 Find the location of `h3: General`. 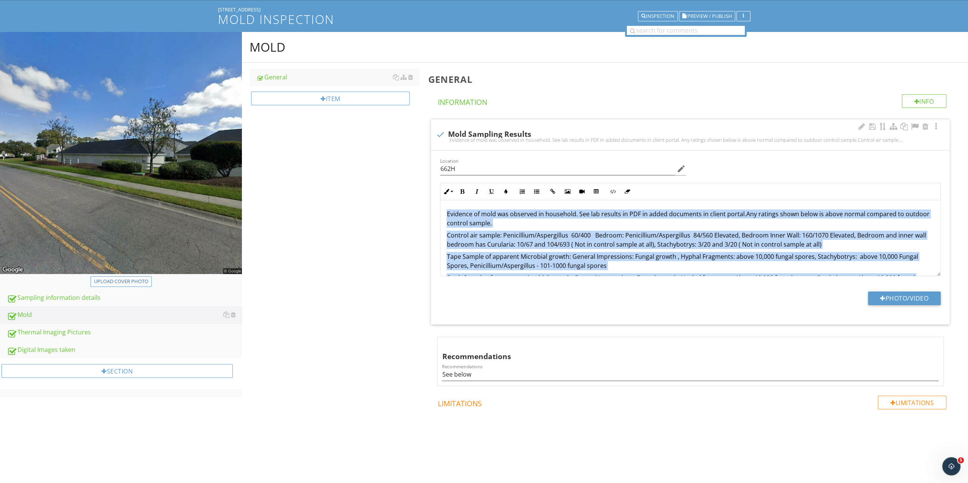

h3: General is located at coordinates (692, 79).